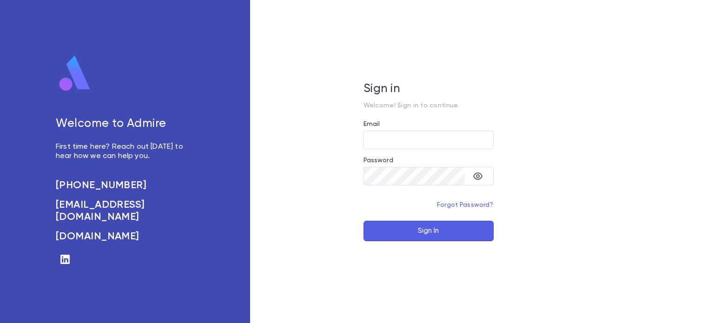  What do you see at coordinates (428, 105) in the screenshot?
I see `p: Welcome! Sign in to continue.` at bounding box center [428, 105].